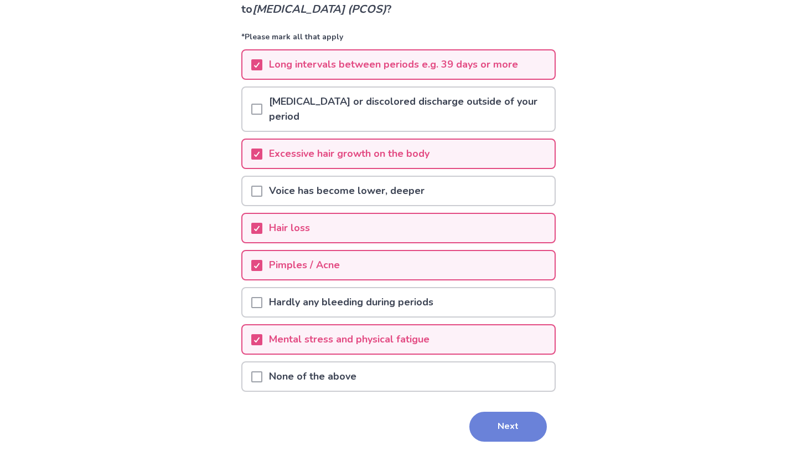 Image resolution: width=797 pixels, height=450 pixels. I want to click on p: Excessive hair growth on the body, so click(349, 153).